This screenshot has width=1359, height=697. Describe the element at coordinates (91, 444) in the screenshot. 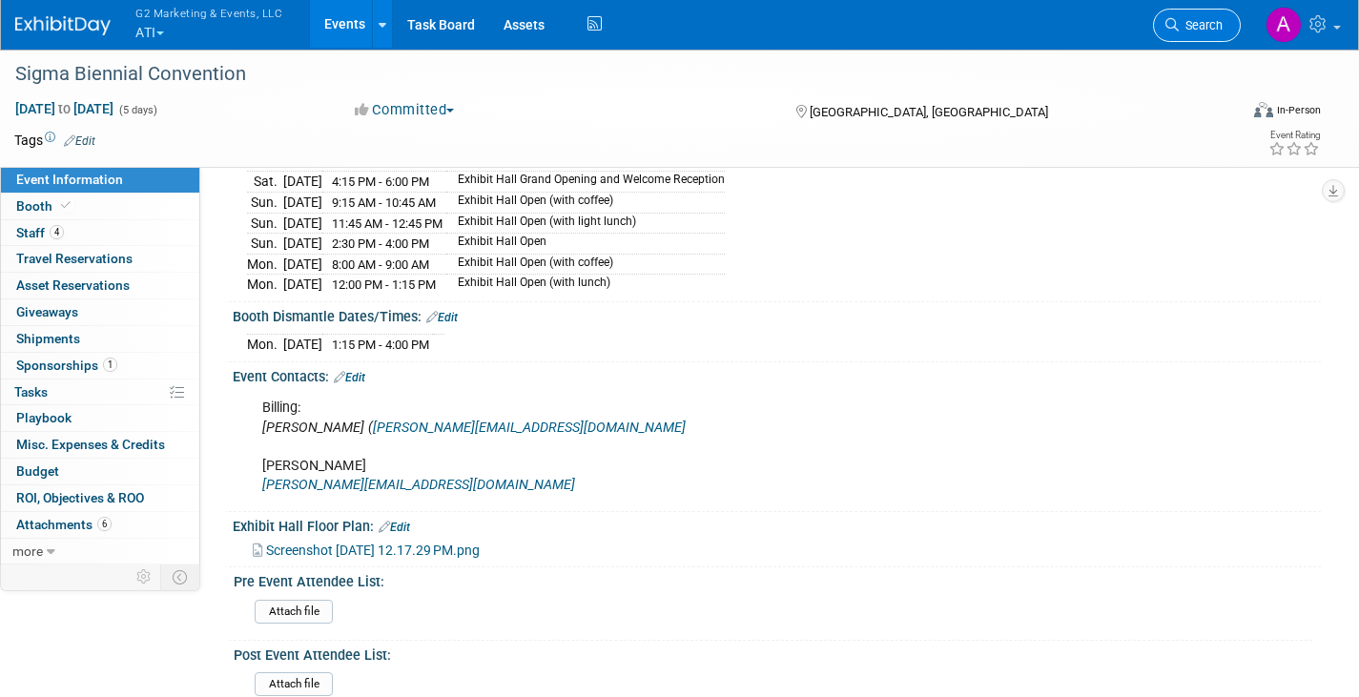

I see `span: Misc. Expenses & Credits` at that location.